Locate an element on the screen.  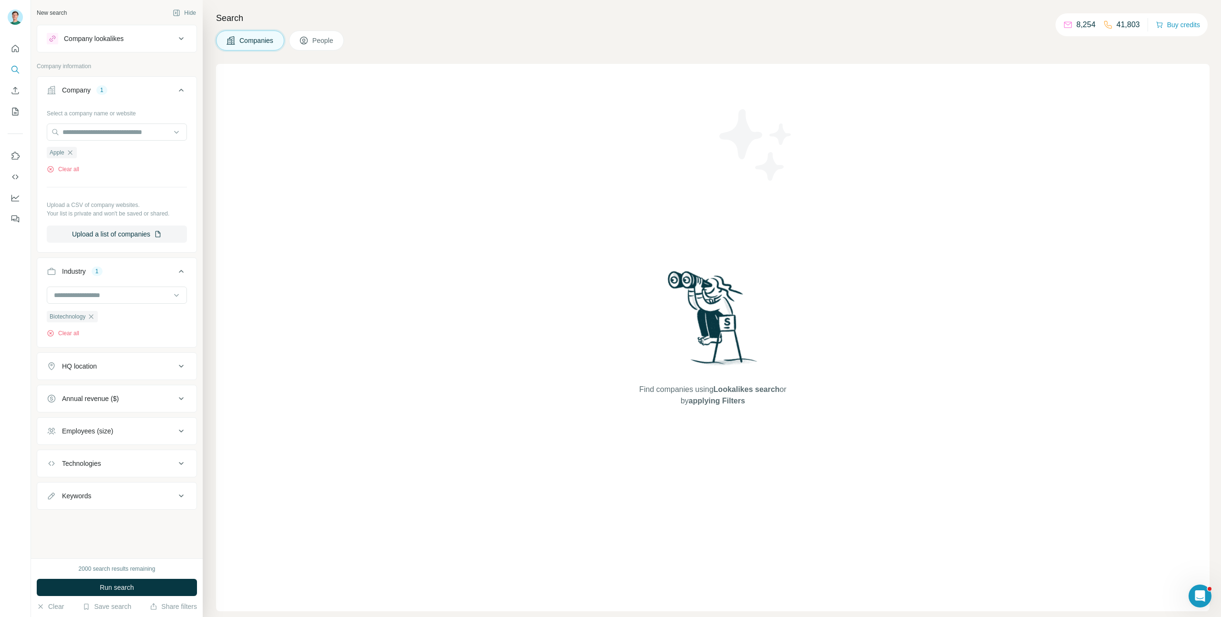
span: Biotechnology is located at coordinates (67, 317).